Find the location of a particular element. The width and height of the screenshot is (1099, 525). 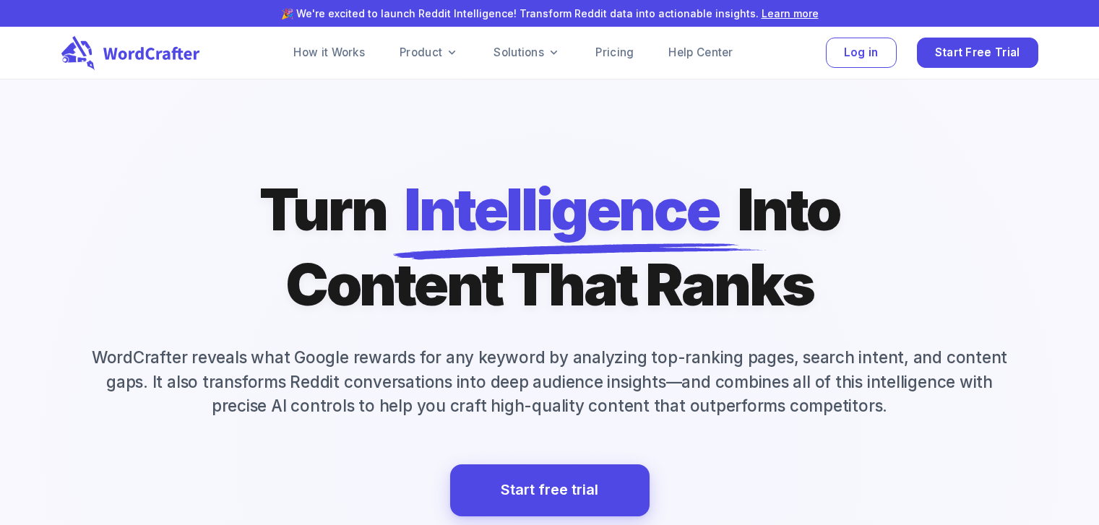

a: Product is located at coordinates (429, 53).